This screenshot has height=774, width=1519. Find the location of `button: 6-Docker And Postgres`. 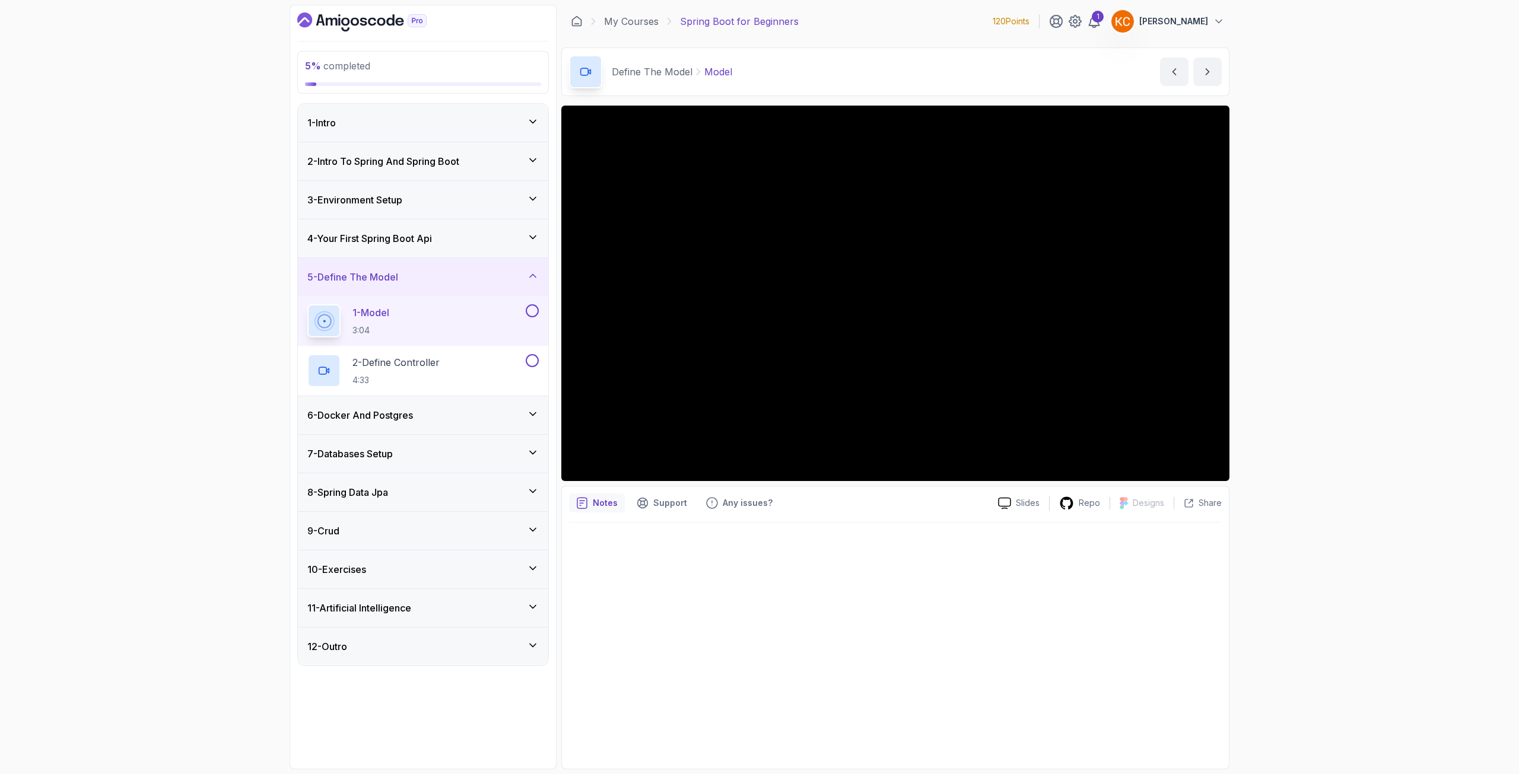

button: 6-Docker And Postgres is located at coordinates (423, 415).